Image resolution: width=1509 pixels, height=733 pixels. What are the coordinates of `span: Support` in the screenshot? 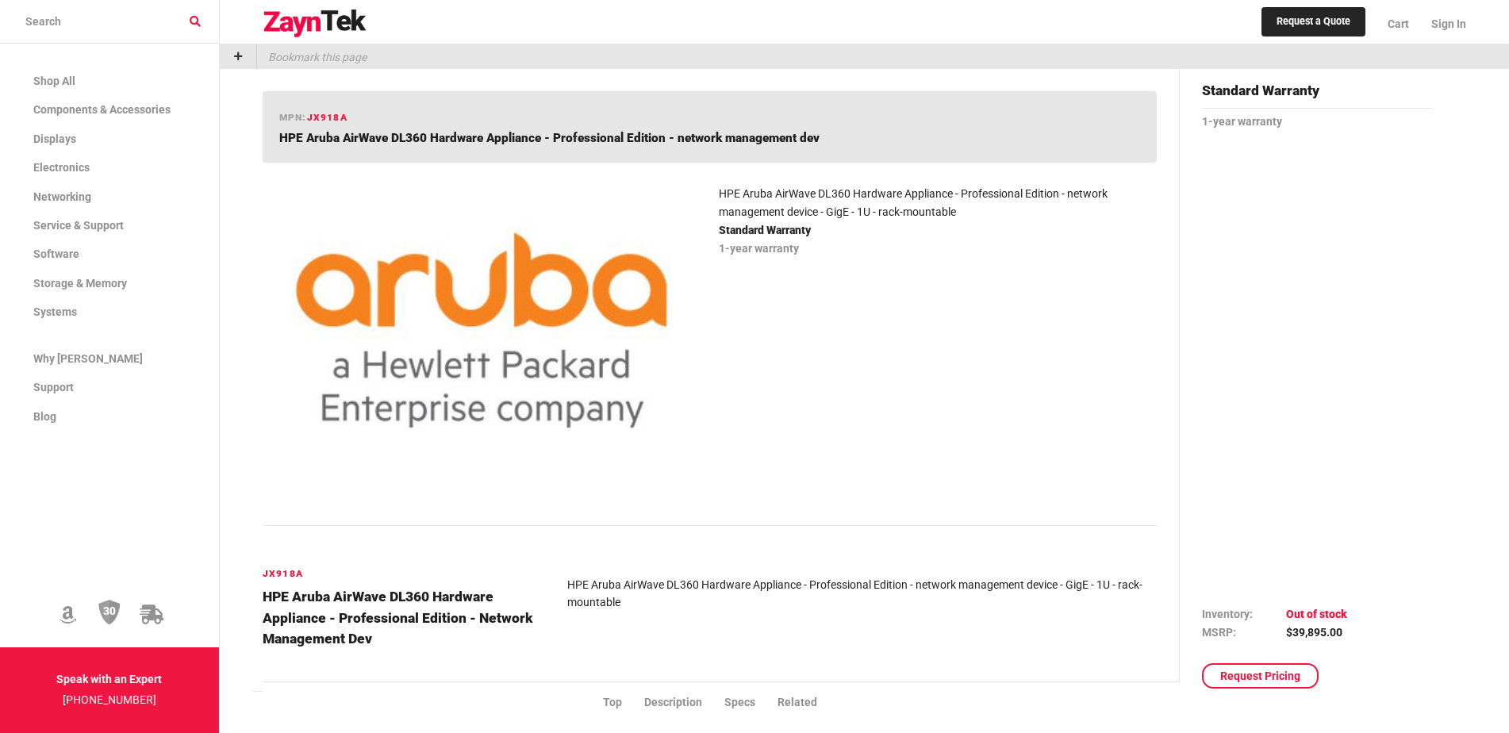 It's located at (53, 387).